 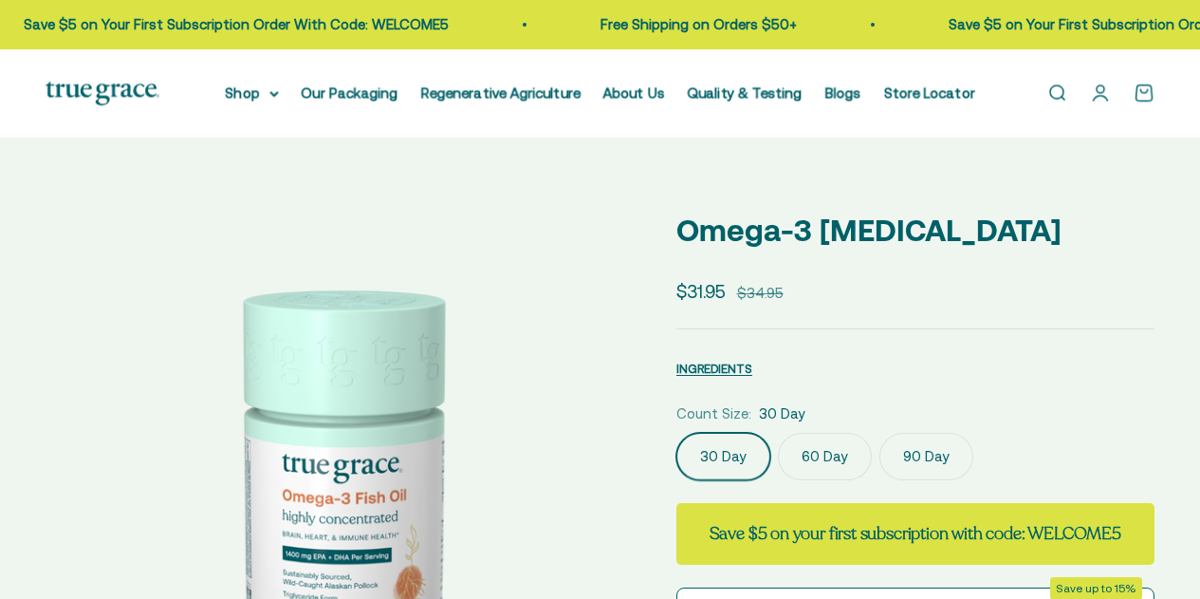 I want to click on a: Blogs, so click(x=843, y=92).